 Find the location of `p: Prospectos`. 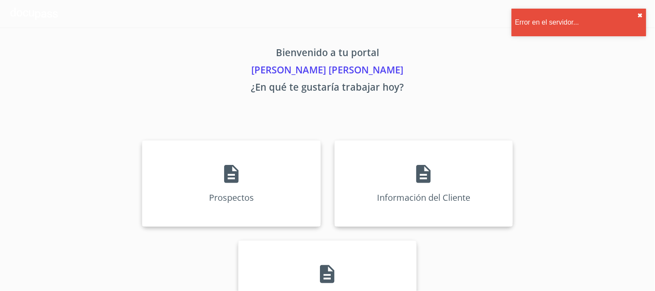

p: Prospectos is located at coordinates (231, 197).